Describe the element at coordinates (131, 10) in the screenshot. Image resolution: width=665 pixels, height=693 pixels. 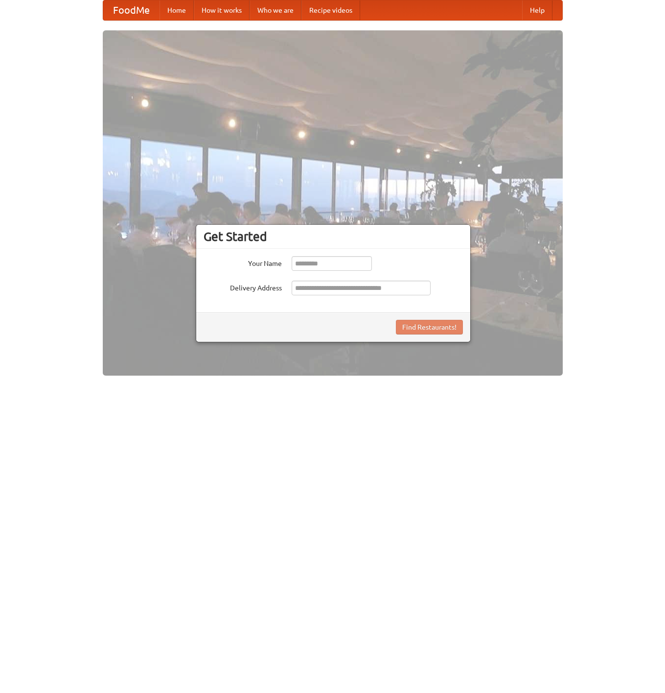
I see `a: FoodMe` at that location.